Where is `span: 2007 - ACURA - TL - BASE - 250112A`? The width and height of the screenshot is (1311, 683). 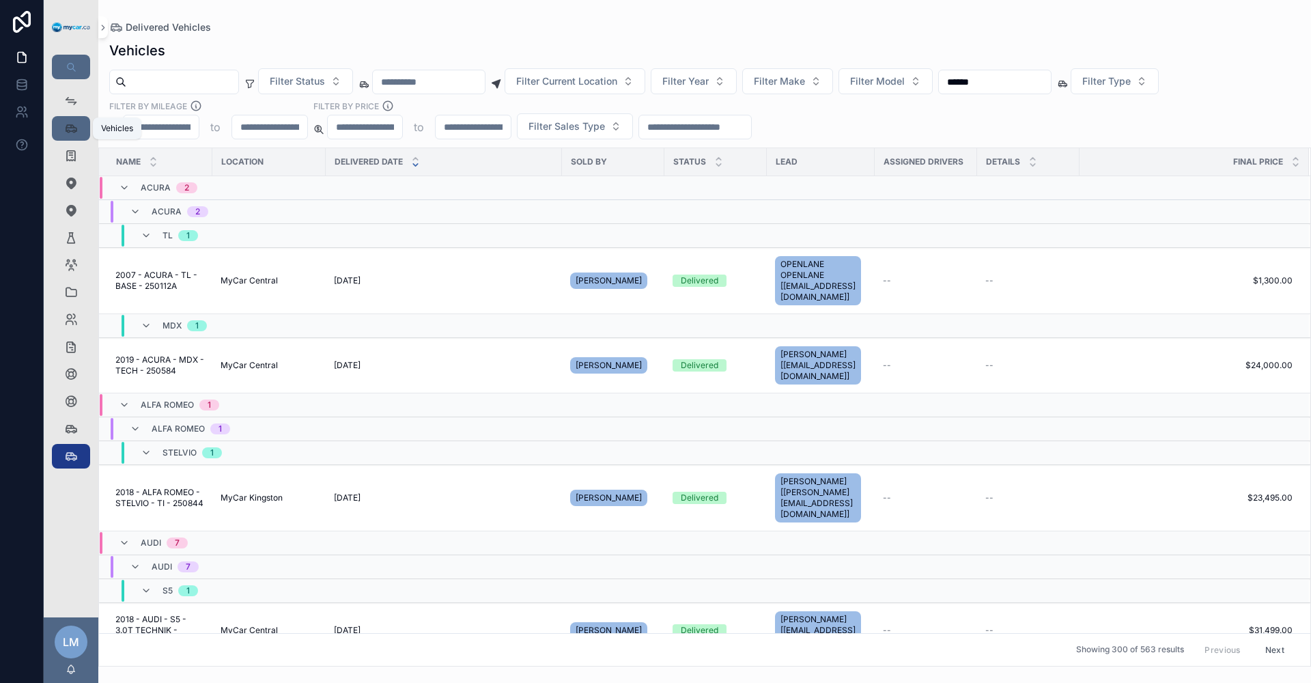 span: 2007 - ACURA - TL - BASE - 250112A is located at coordinates (160, 281).